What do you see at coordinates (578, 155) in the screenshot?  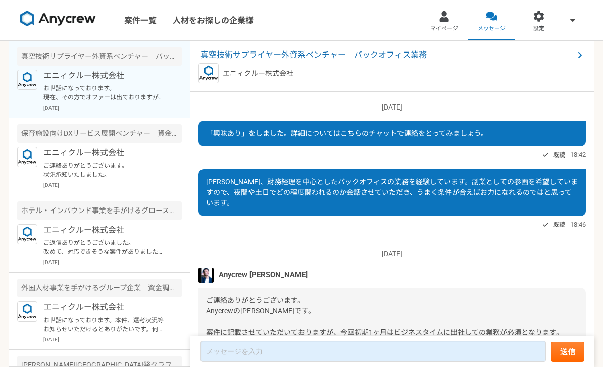 I see `span: 18:42` at bounding box center [578, 155].